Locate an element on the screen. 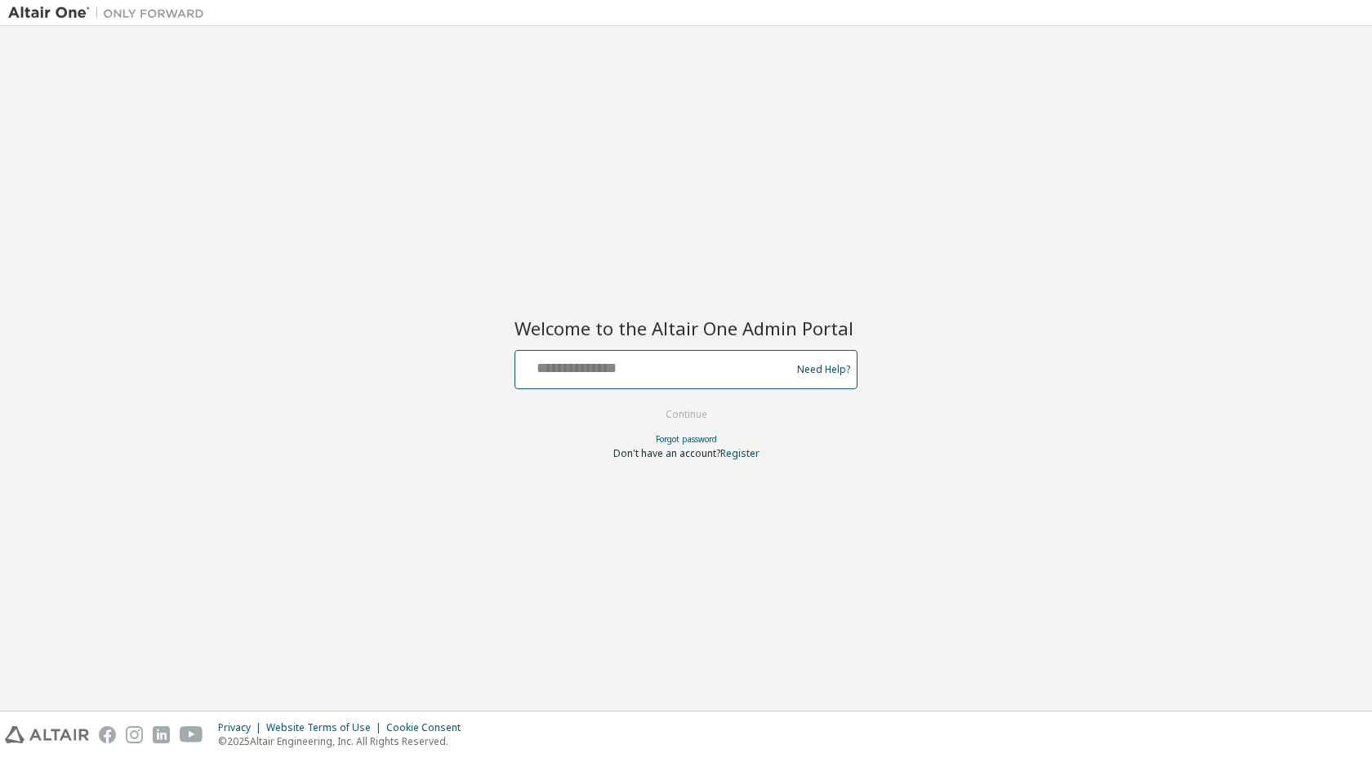 This screenshot has width=1372, height=758. p: © 2025 Altair Engineering, Inc. All Rights Reserved. is located at coordinates (344, 741).